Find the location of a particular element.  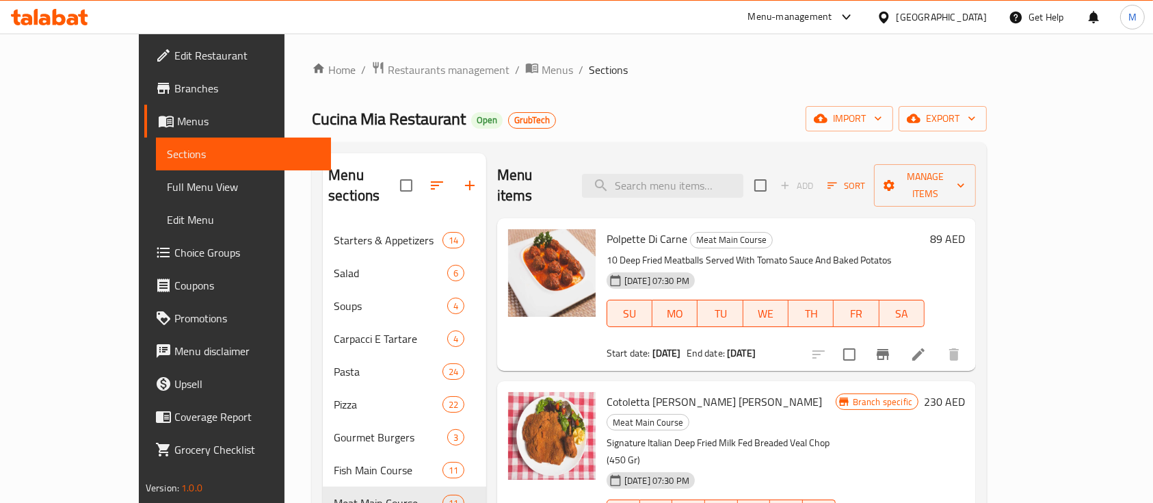

a: Upsell is located at coordinates (238, 384).